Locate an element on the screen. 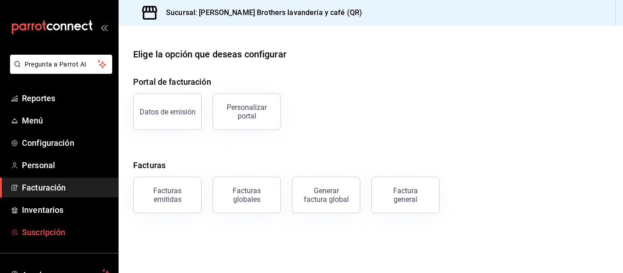 The height and width of the screenshot is (273, 623). div: Personalizar portal is located at coordinates (247, 112).